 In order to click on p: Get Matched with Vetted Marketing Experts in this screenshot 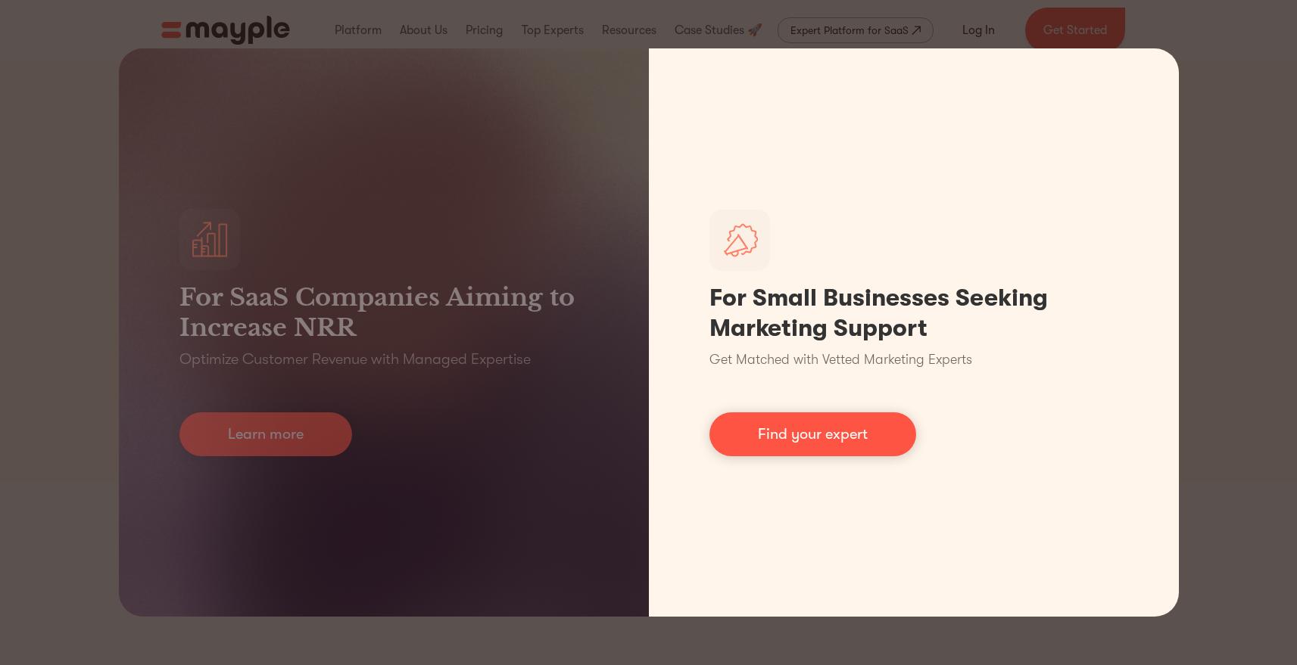, I will do `click(840, 360)`.